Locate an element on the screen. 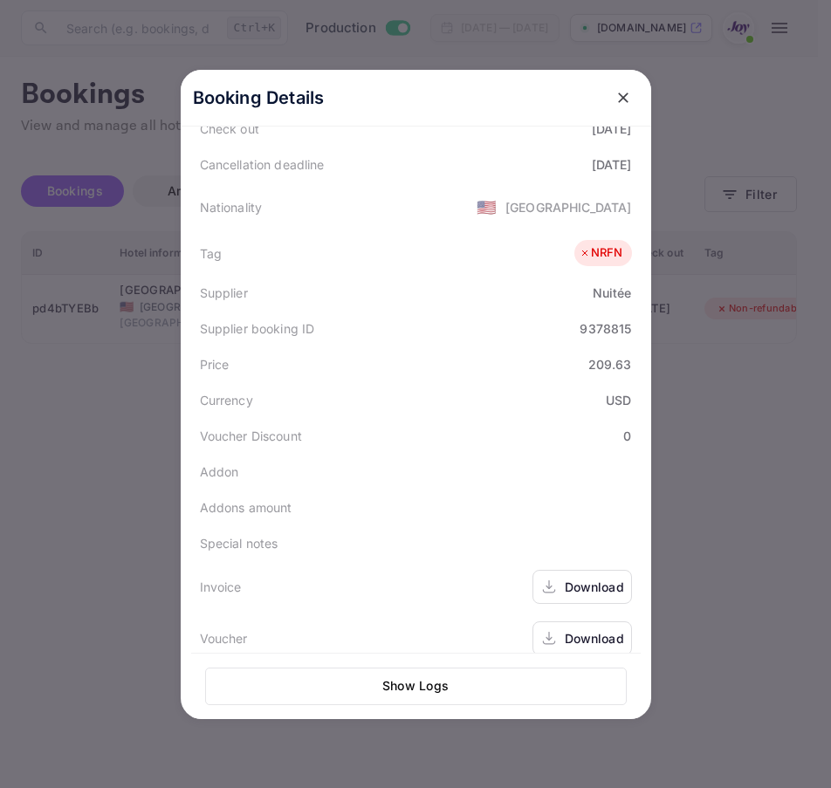 Image resolution: width=831 pixels, height=788 pixels. div: Tag is located at coordinates (210, 253).